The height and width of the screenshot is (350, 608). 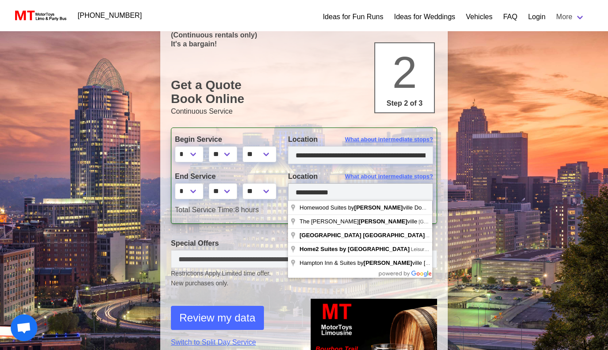 What do you see at coordinates (304, 44) in the screenshot?
I see `p: It's a bargain!` at bounding box center [304, 44].